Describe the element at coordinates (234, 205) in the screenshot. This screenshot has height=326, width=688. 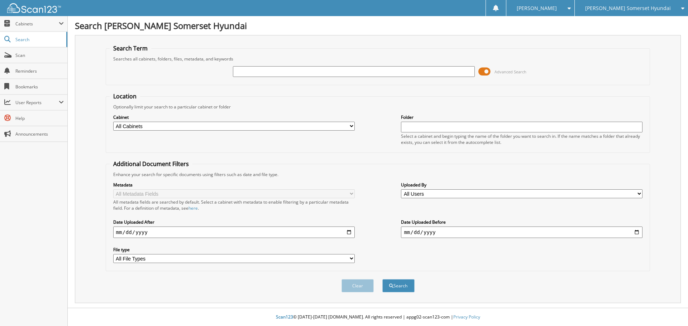
I see `div: All metadata fields are searched by default. Select a cabinet with metadata to enable filtering b...` at that location.